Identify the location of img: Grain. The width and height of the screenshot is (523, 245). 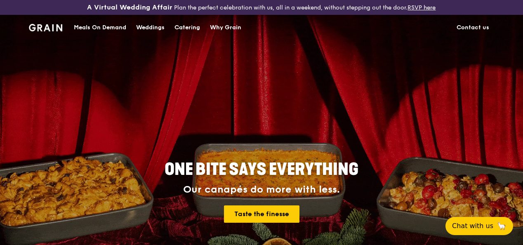
(45, 28).